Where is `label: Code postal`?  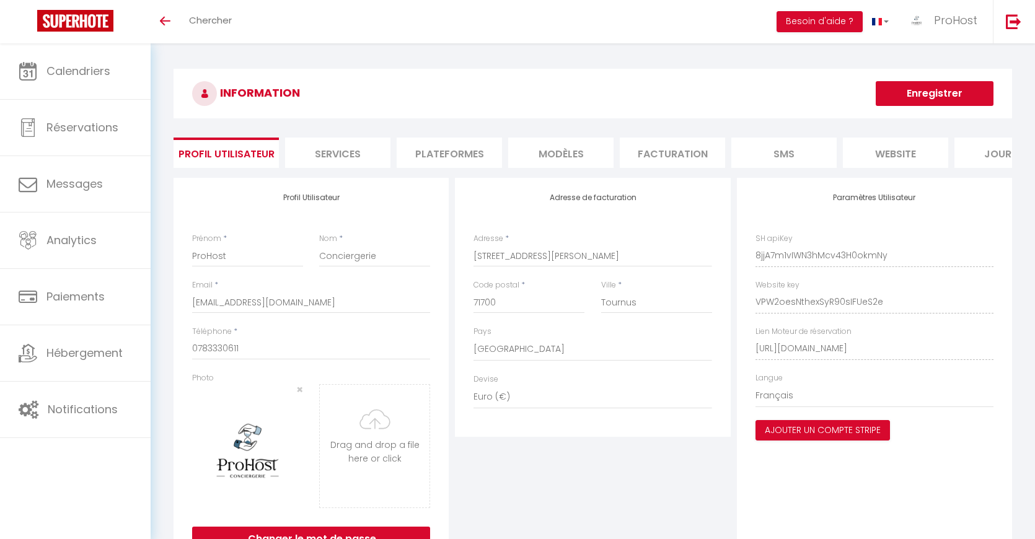 label: Code postal is located at coordinates (497, 285).